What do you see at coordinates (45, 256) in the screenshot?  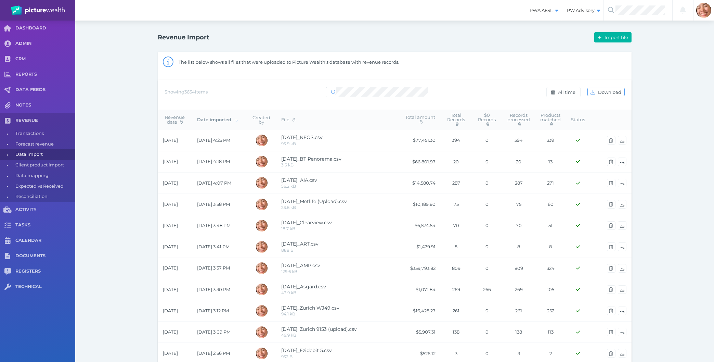 I see `span: DOCUMENTS` at bounding box center [45, 256].